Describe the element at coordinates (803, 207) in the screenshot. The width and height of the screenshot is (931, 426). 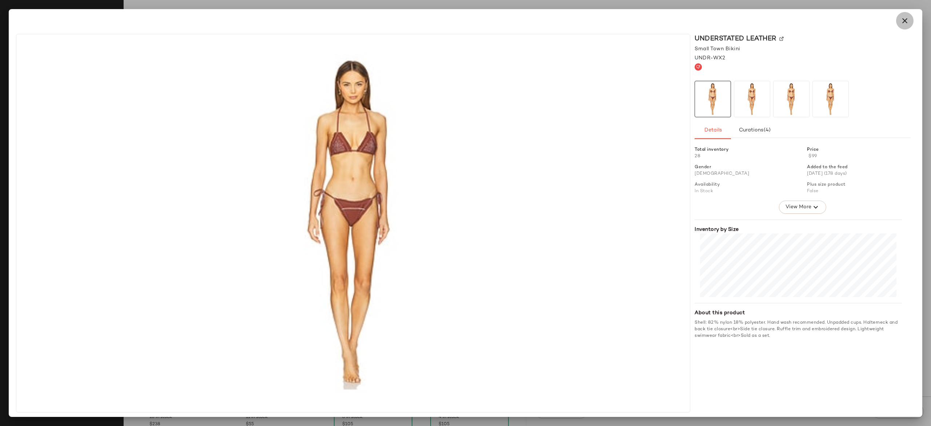
I see `button: View More` at that location.